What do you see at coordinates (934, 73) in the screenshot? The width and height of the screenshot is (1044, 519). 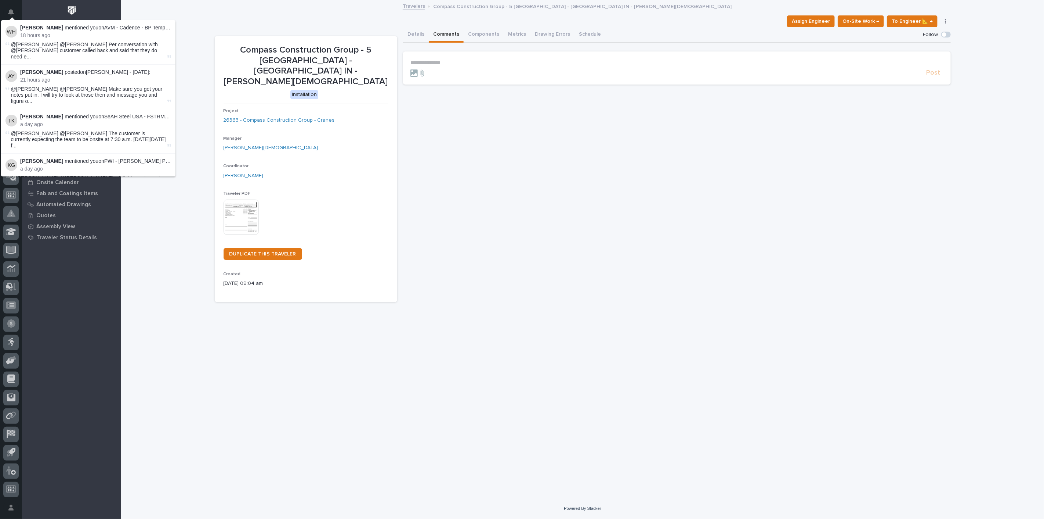 I see `button: Post` at bounding box center [934, 73].